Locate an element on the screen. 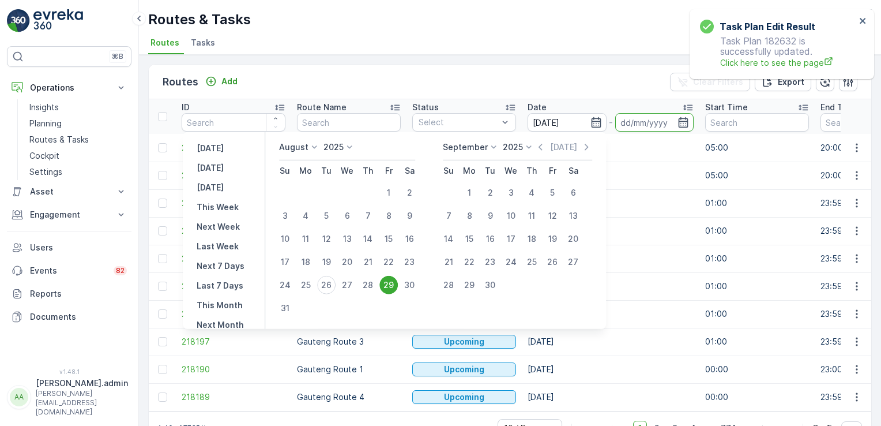 The width and height of the screenshot is (881, 426). div: 17 is located at coordinates (511, 239).